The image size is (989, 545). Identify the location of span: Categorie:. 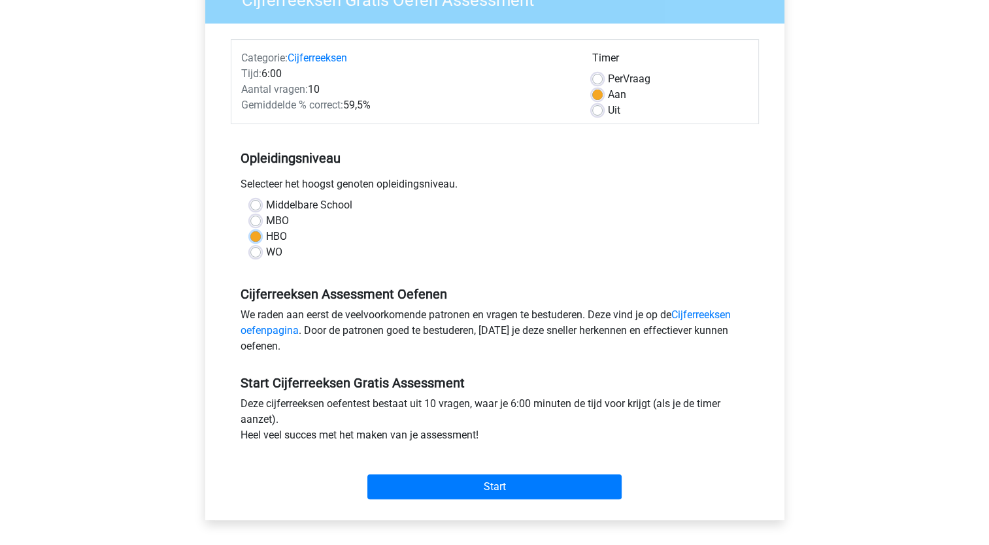
(264, 58).